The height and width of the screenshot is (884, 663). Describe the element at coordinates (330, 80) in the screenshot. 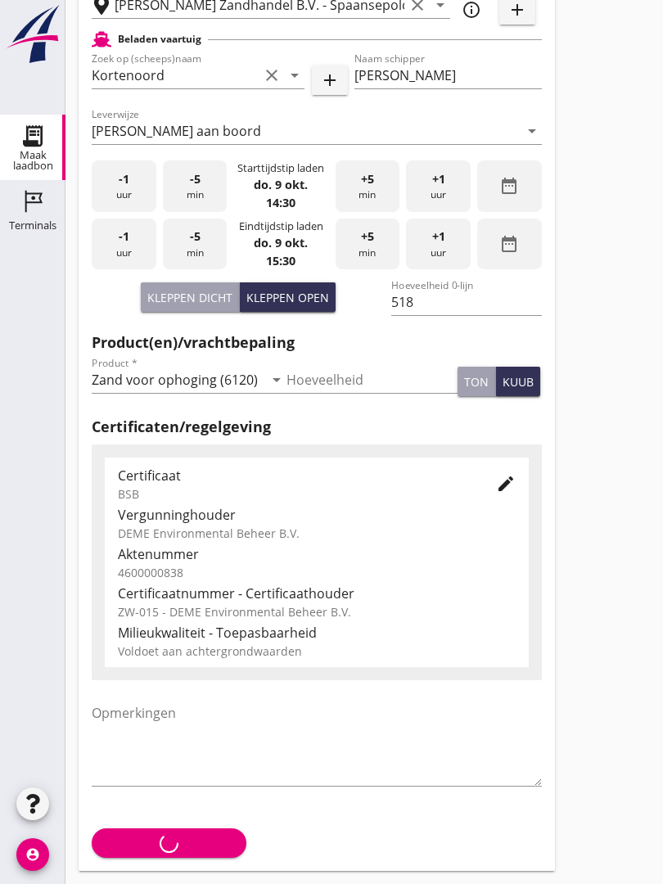

I see `i: add` at that location.